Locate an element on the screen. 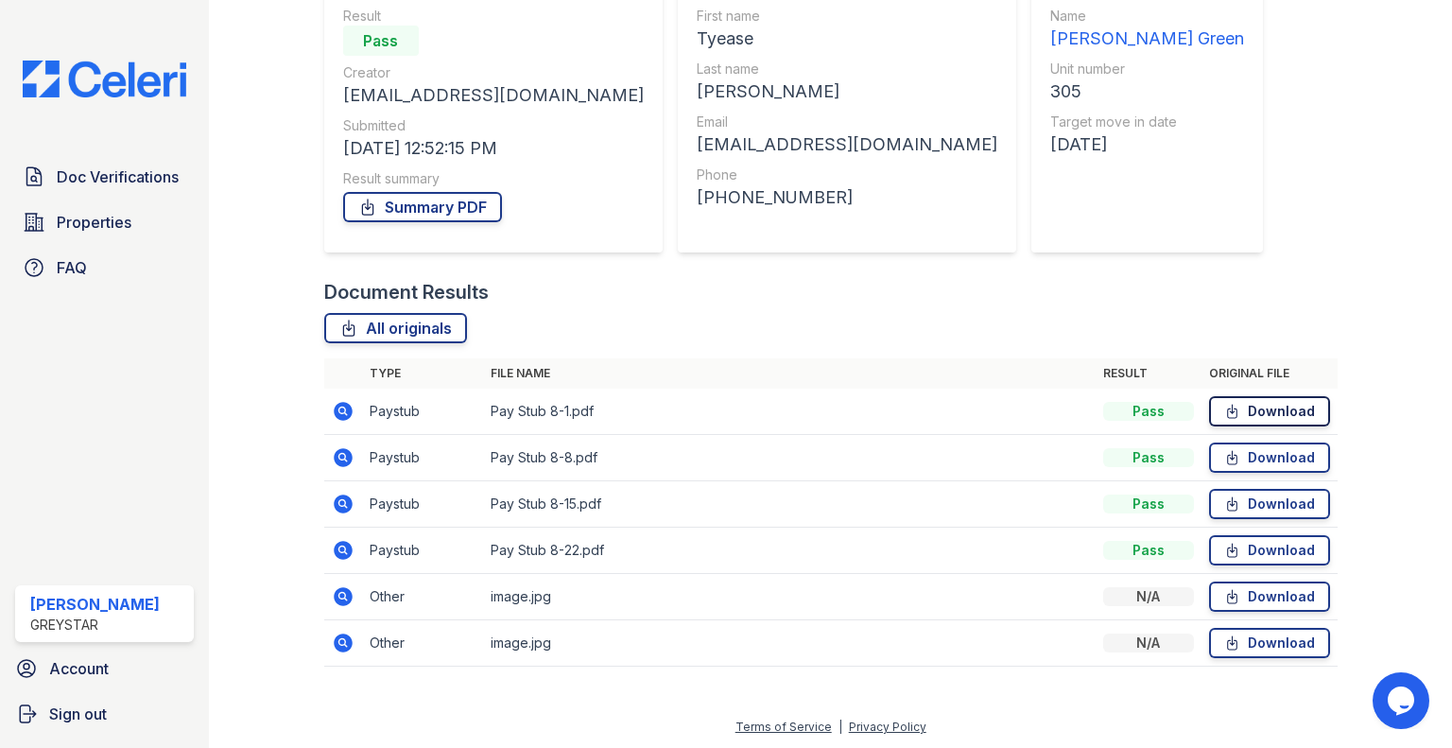 The image size is (1452, 748). td: Pay Stub 8-15.pdf is located at coordinates (789, 504).